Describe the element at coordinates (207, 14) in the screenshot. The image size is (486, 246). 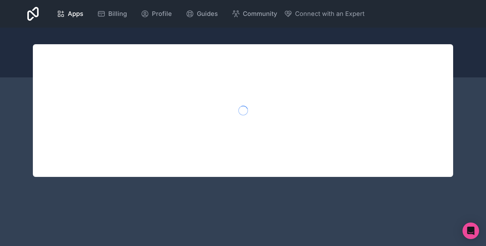
I see `span: Guides` at that location.